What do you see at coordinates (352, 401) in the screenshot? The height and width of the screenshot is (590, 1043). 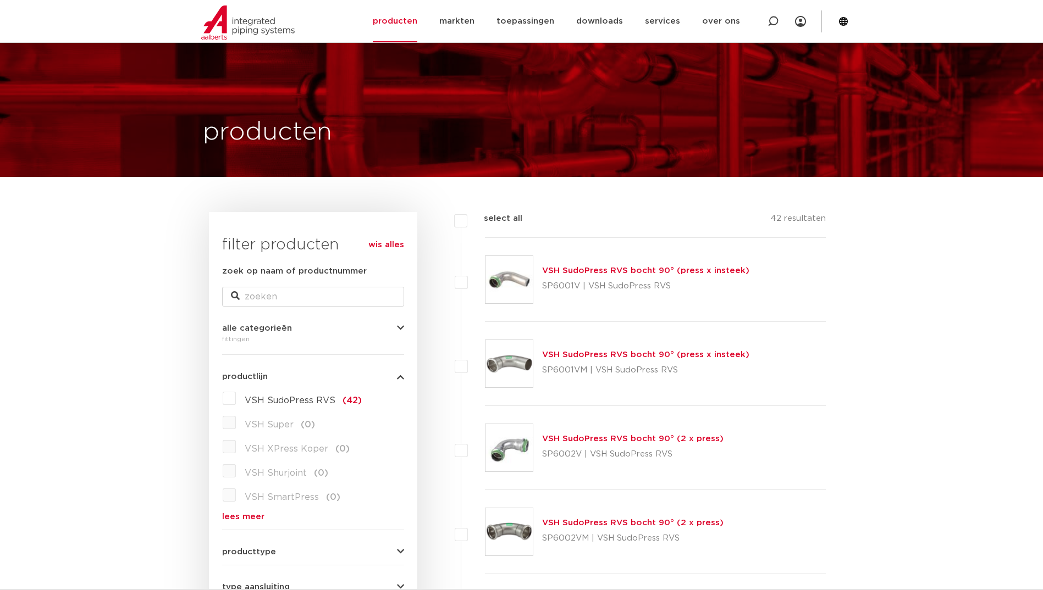 I see `span: (42)` at bounding box center [352, 401].